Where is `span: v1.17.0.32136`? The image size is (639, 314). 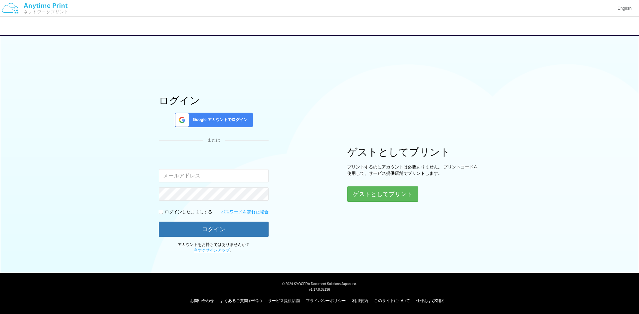 span: v1.17.0.32136 is located at coordinates (319, 290).